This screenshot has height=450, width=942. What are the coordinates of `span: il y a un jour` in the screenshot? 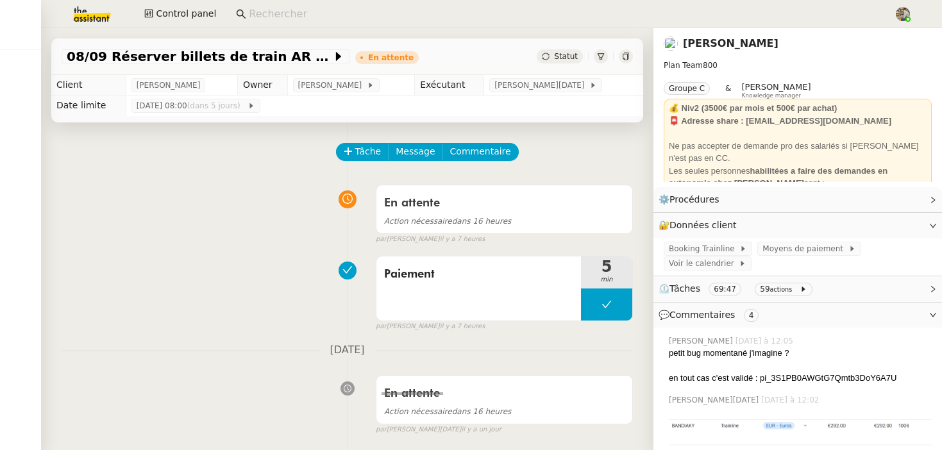 It's located at (481, 430).